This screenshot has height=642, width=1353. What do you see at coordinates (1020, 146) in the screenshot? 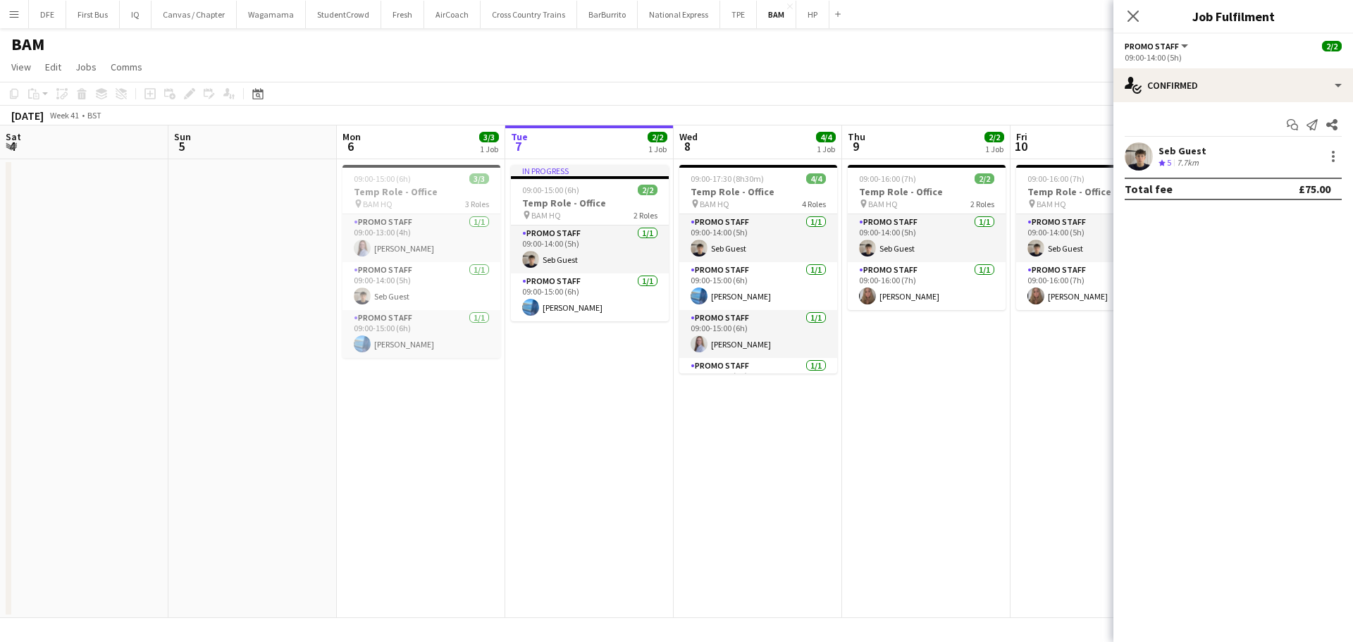
I see `span: 10` at bounding box center [1020, 146].